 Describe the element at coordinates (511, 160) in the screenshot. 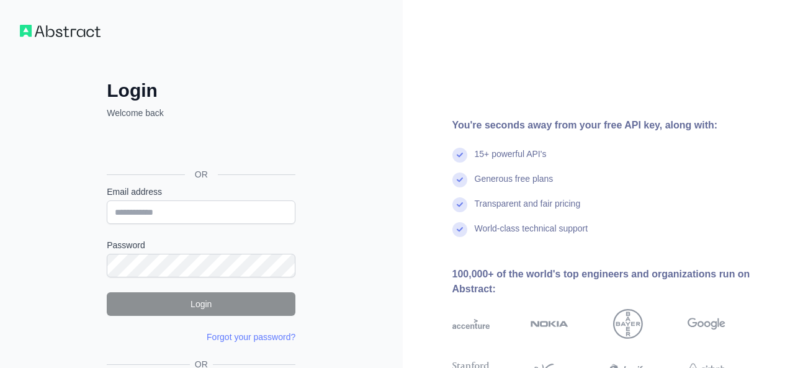

I see `div: 15+ powerful API's` at that location.